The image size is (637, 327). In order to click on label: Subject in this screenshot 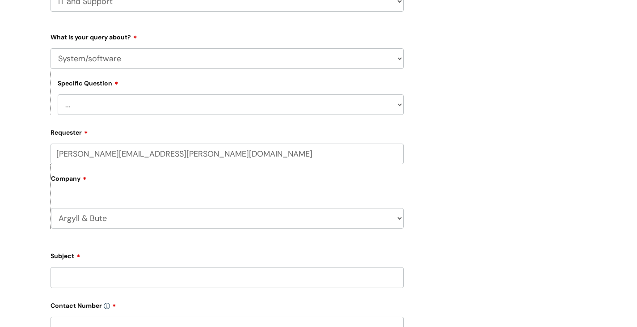, I will do `click(227, 254)`.